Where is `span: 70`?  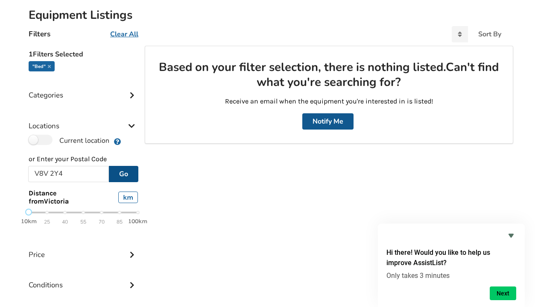 span: 70 is located at coordinates (102, 222).